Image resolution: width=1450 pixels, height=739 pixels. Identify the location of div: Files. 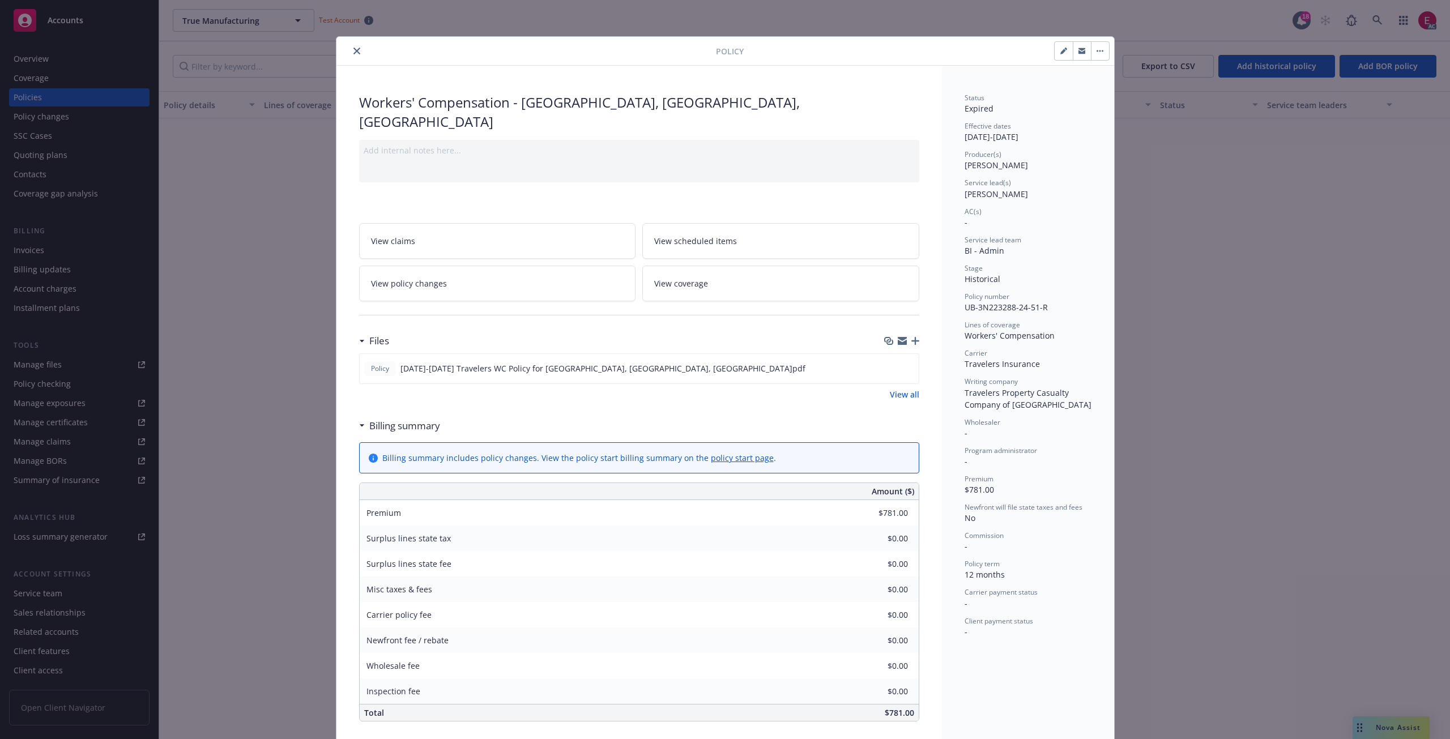
(374, 341).